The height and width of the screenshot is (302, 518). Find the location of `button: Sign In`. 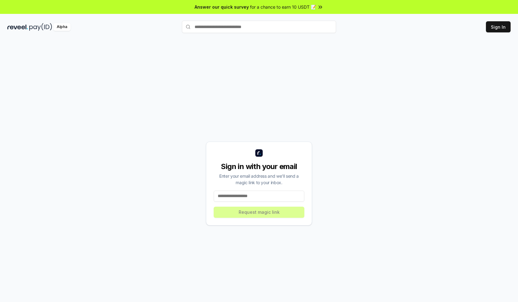

button: Sign In is located at coordinates (498, 27).